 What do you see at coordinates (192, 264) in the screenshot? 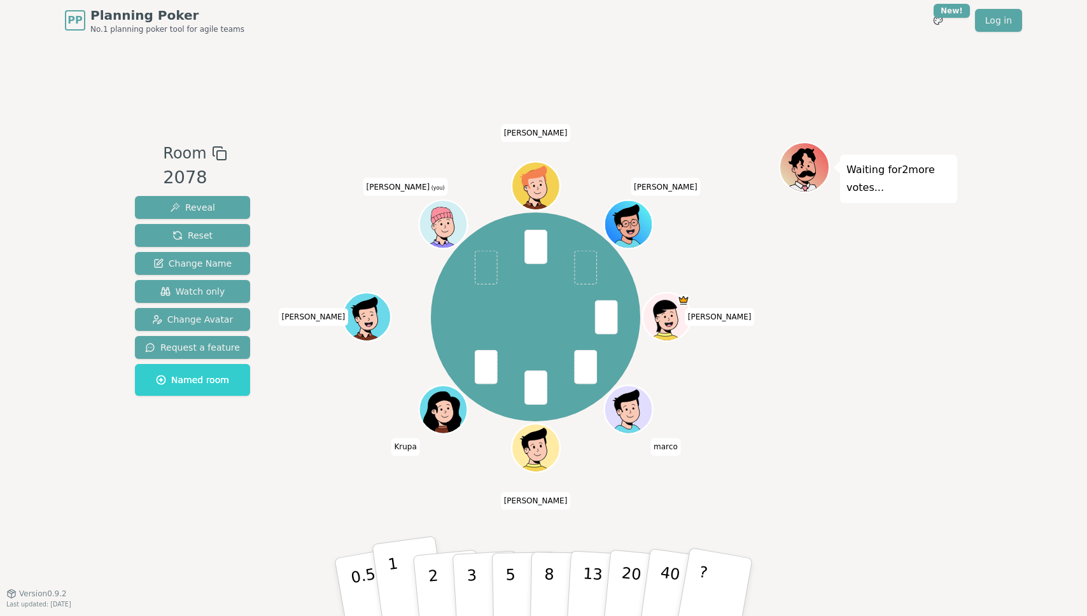
I see `button: Change Name` at bounding box center [192, 264].